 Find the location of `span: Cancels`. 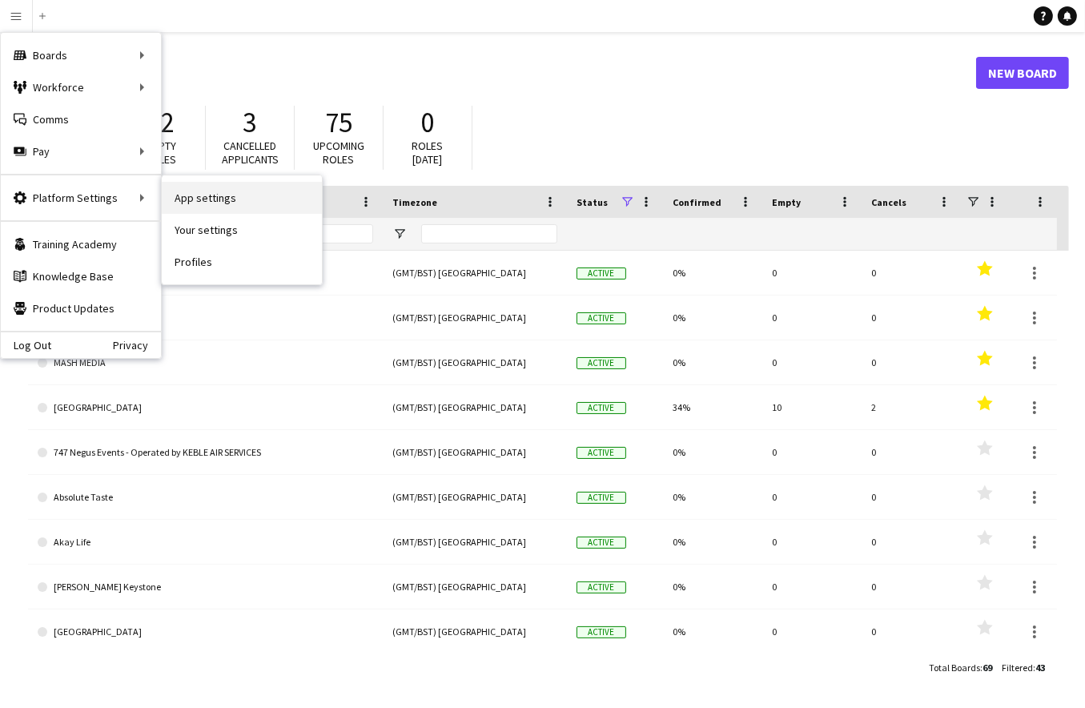

span: Cancels is located at coordinates (889, 202).